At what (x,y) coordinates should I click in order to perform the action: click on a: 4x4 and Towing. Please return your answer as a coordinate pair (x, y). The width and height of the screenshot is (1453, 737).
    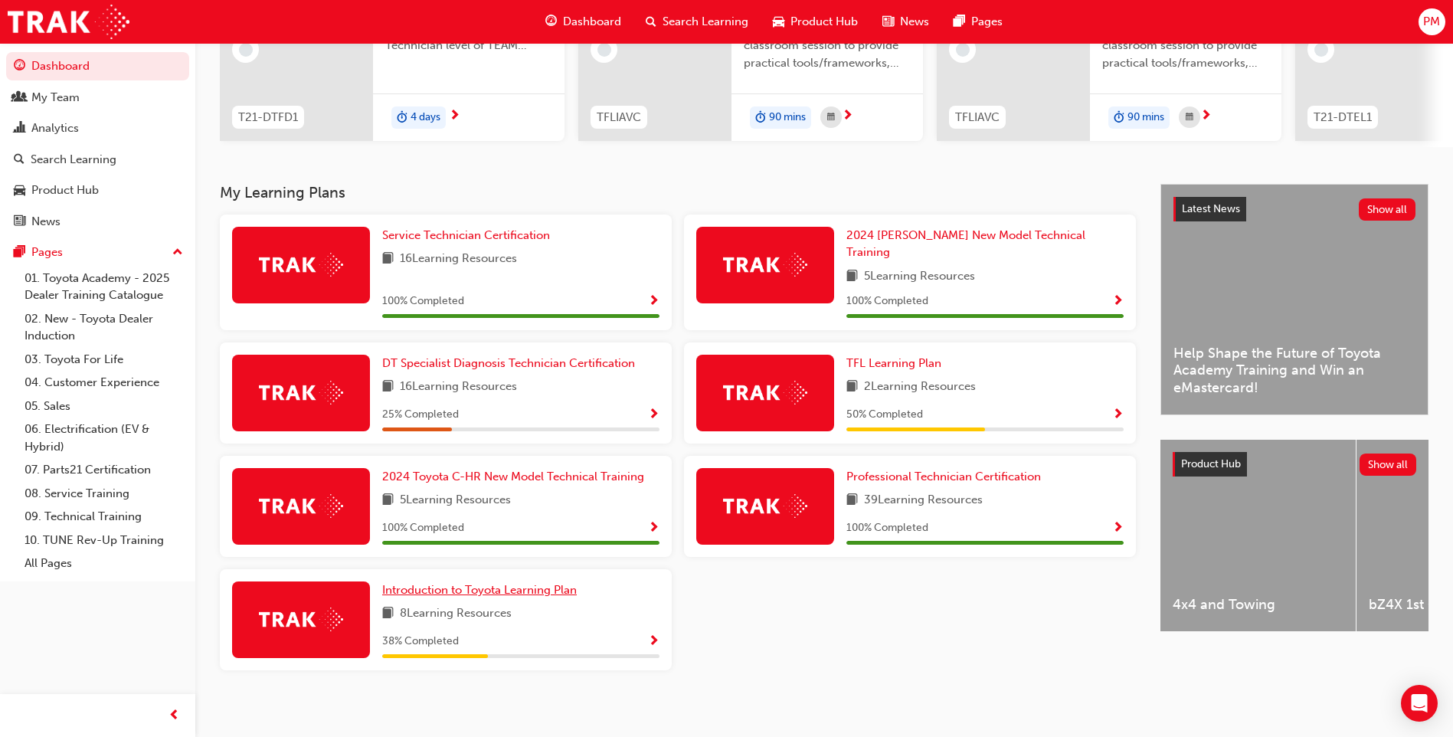
    Looking at the image, I should click on (1258, 535).